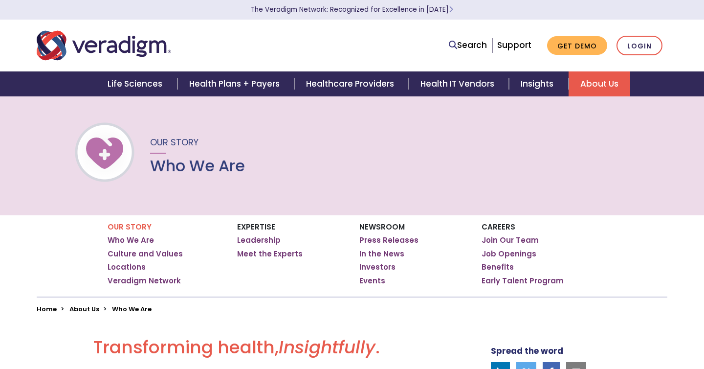 The height and width of the screenshot is (369, 704). I want to click on a: Investors, so click(377, 267).